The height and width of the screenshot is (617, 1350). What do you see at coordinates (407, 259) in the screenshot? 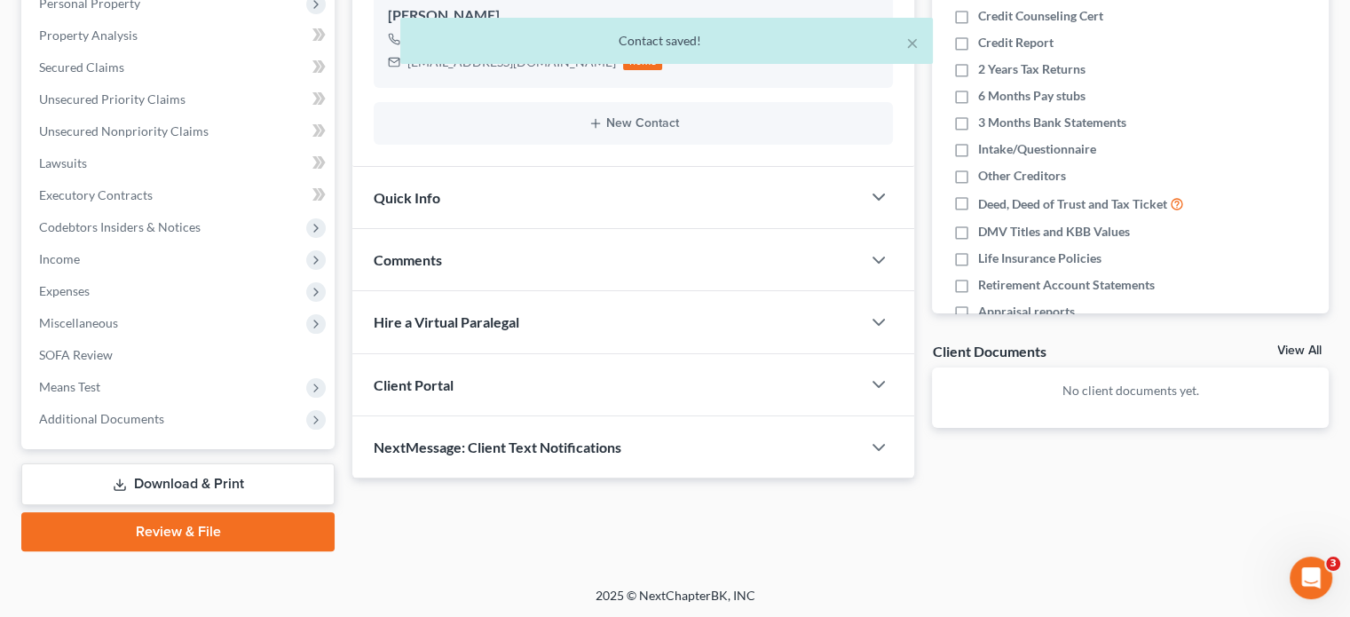
I see `span: Comments` at bounding box center [407, 259].